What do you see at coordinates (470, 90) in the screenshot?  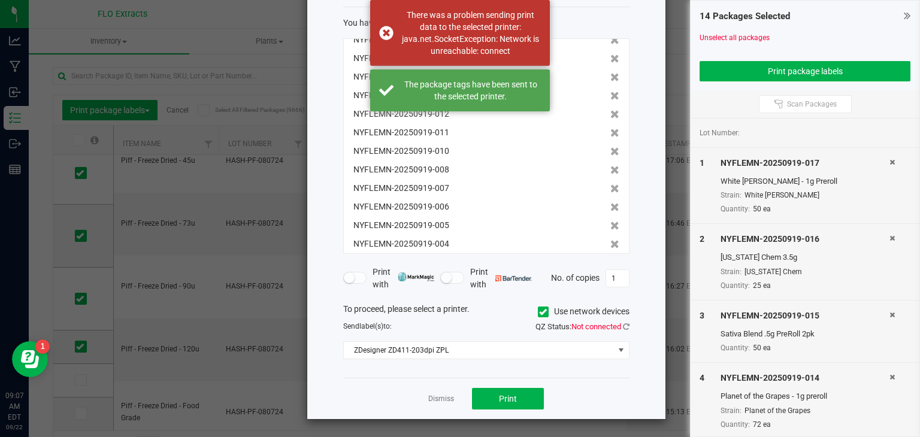 I see `div: The package tags have been sent to the selected printer.` at bounding box center [470, 90].